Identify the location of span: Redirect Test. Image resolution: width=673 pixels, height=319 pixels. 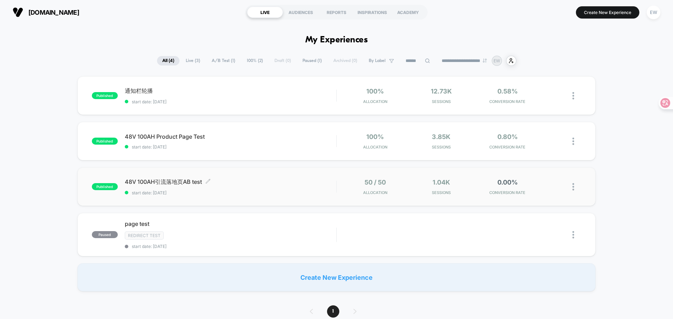
(144, 236).